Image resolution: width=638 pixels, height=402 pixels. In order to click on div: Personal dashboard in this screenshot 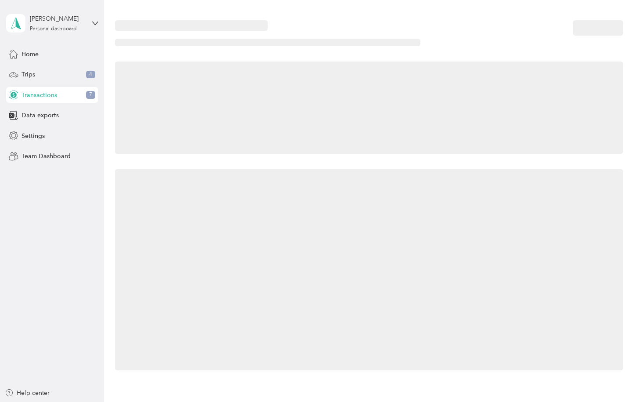, I will do `click(53, 29)`.